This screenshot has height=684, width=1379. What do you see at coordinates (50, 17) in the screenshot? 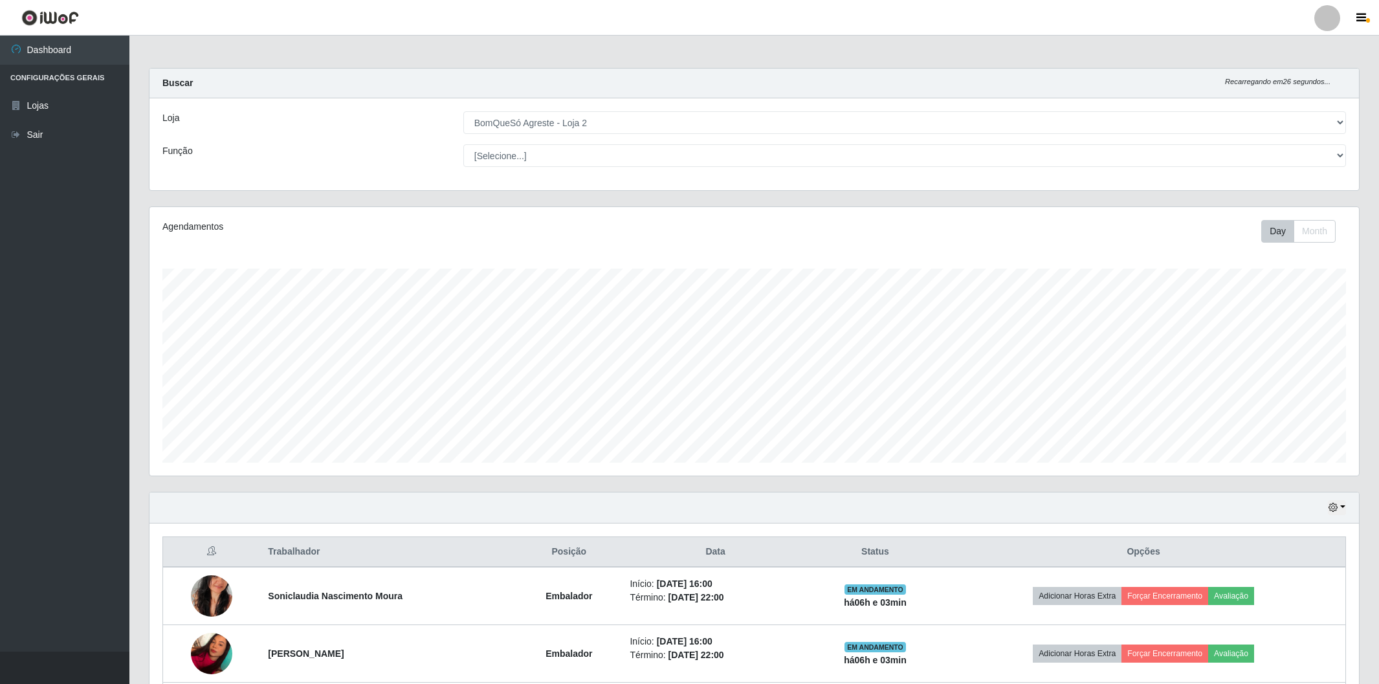
I see `img: CoreUI Logo` at bounding box center [50, 17].